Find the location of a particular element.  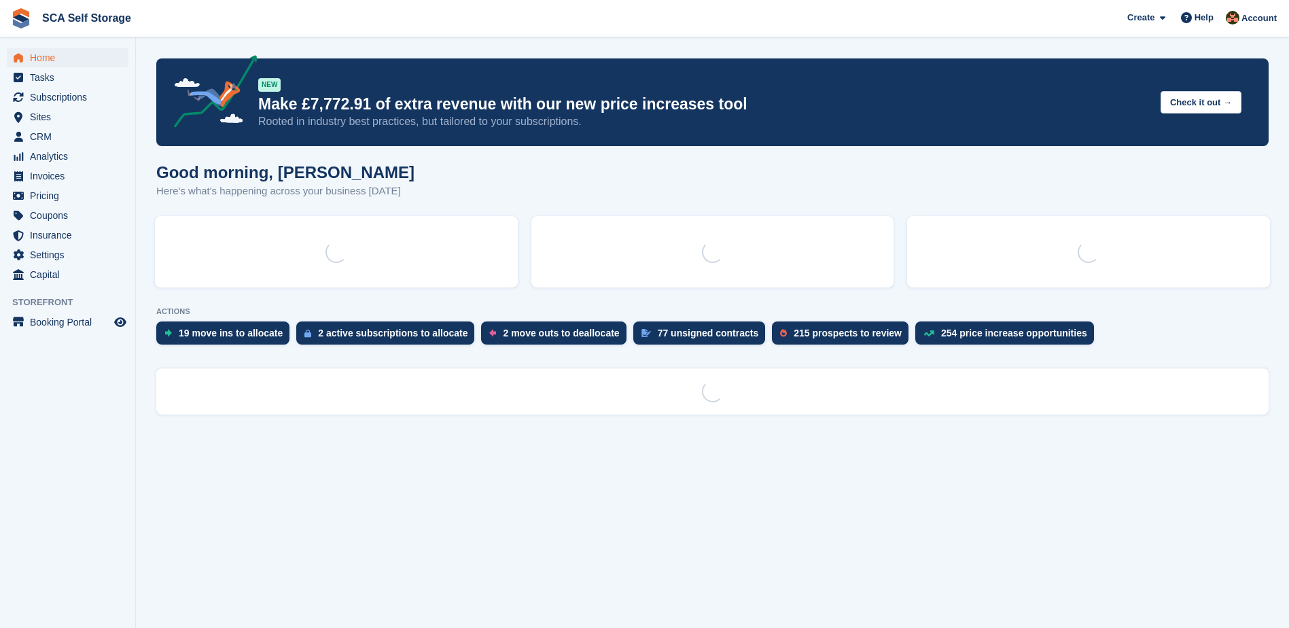

span: Pricing is located at coordinates (71, 196).